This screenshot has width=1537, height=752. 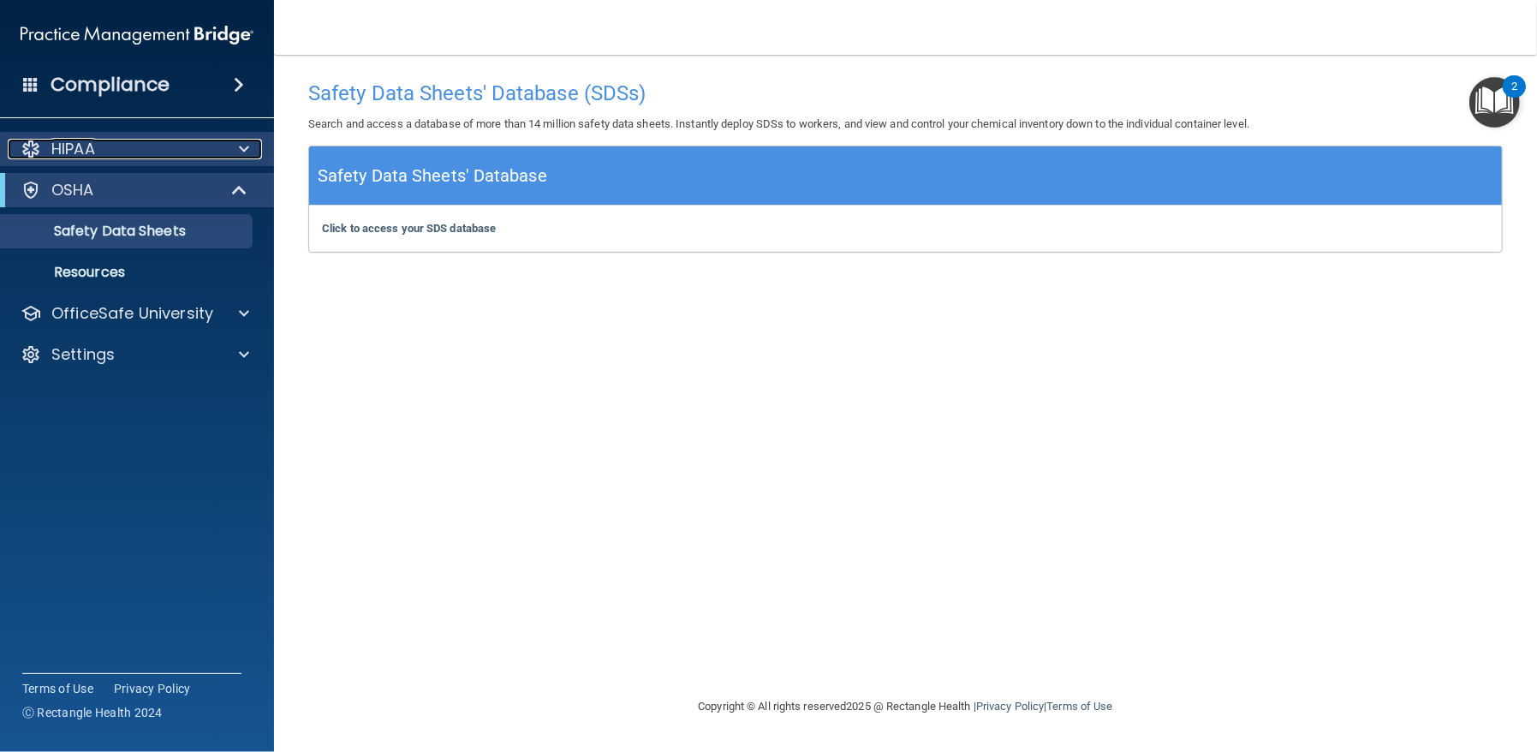 I want to click on img: PMB logo, so click(x=137, y=35).